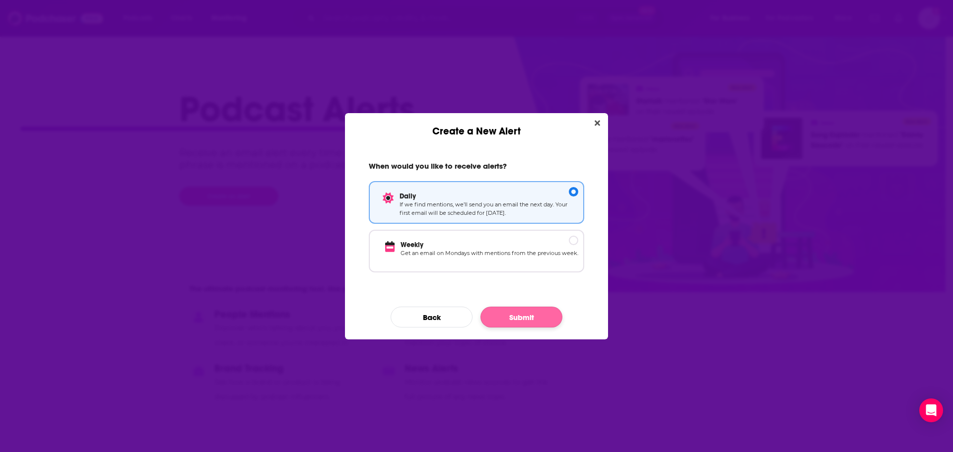  Describe the element at coordinates (489, 245) in the screenshot. I see `p: Weekly` at that location.